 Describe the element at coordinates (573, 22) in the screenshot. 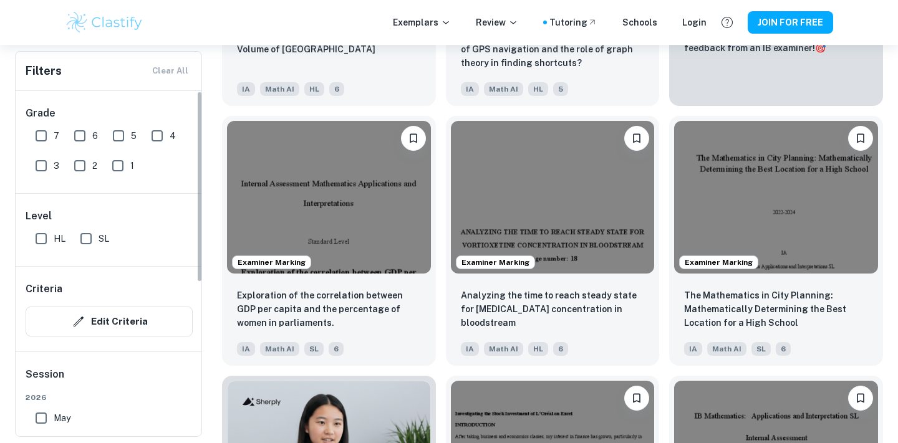

I see `a: Tutoring` at that location.